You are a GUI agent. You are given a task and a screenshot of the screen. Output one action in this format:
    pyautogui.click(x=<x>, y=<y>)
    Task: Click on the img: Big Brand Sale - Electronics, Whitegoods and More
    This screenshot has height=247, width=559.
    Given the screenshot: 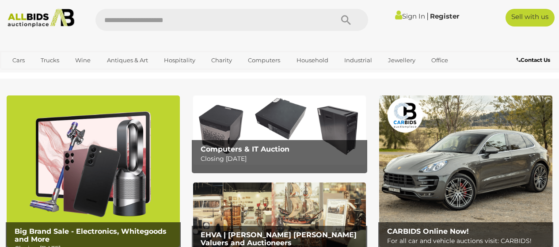 What is the action you would take?
    pyautogui.click(x=93, y=171)
    